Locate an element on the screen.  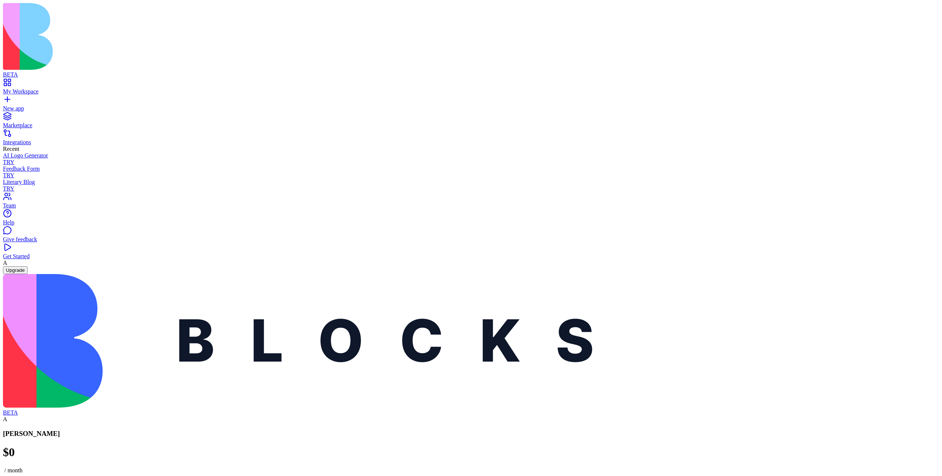
div: Marketplace is located at coordinates (471, 125).